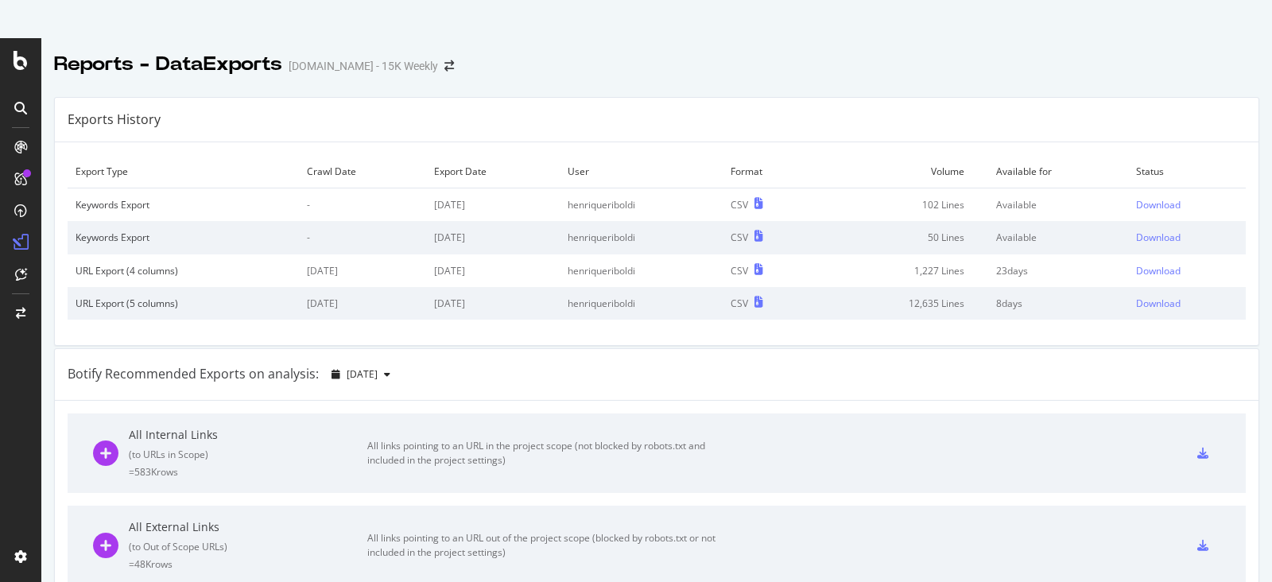  What do you see at coordinates (902, 237) in the screenshot?
I see `td: 50 Lines` at bounding box center [902, 237].